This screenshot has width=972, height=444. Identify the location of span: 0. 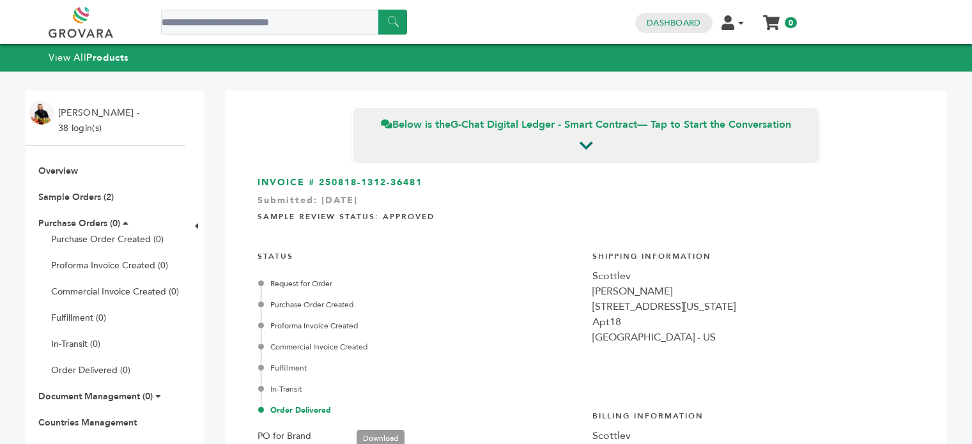
(790, 22).